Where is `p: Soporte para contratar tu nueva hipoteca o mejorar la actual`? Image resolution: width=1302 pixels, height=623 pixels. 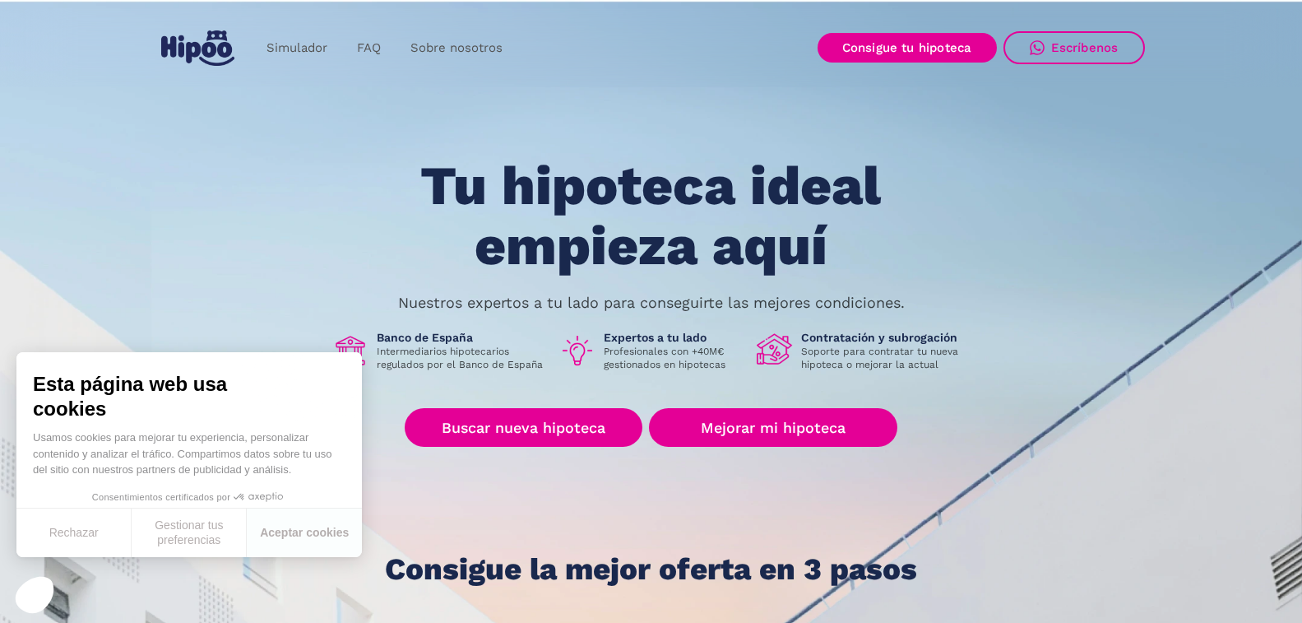
p: Soporte para contratar tu nueva hipoteca o mejorar la actual is located at coordinates (886, 358).